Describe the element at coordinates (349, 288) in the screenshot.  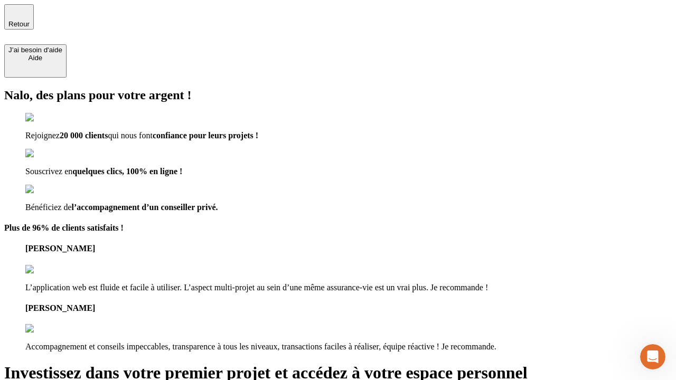
I see `p: L’application web est fluide et facile à utiliser. L’aspect multi-projet au sein d’une même assur...` at that location.